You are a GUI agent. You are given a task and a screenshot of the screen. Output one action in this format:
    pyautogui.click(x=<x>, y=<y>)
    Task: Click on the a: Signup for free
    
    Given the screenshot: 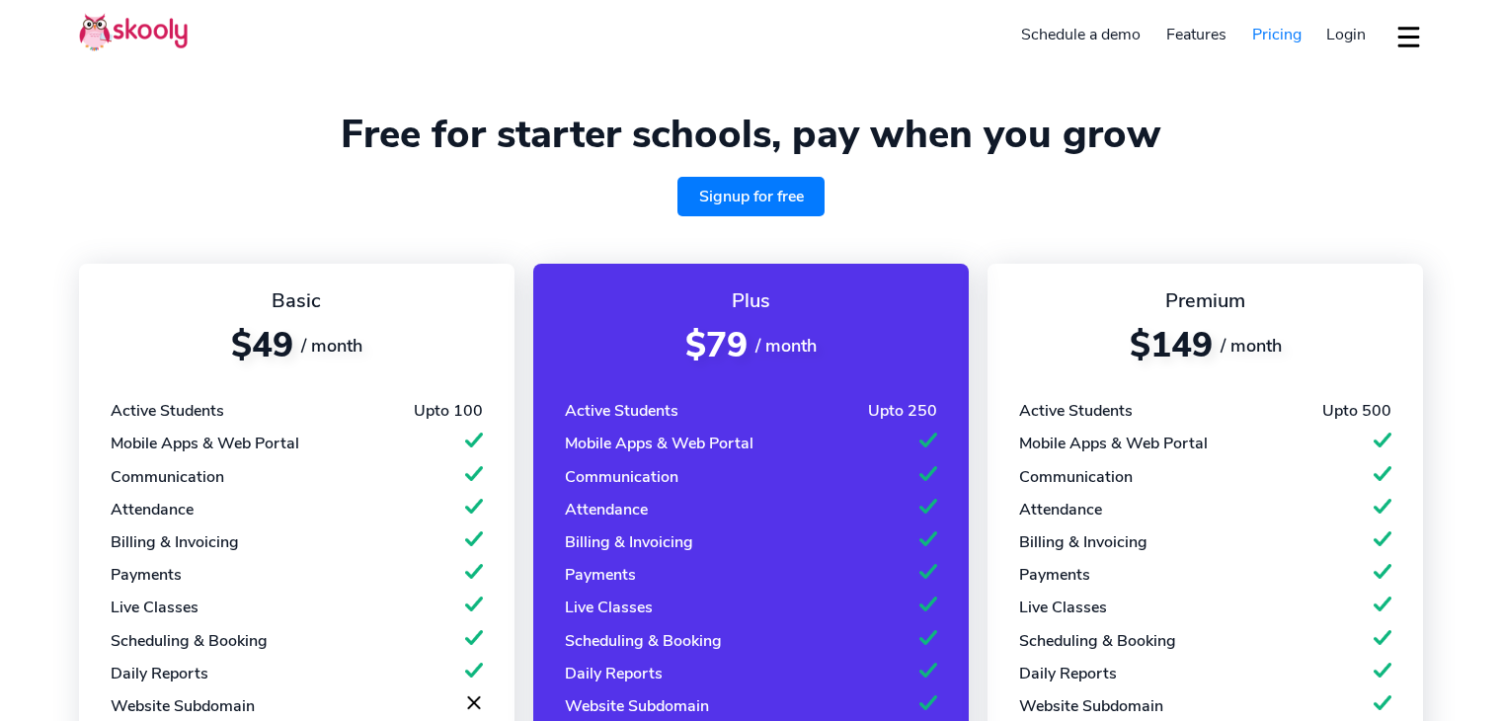 What is the action you would take?
    pyautogui.click(x=752, y=197)
    